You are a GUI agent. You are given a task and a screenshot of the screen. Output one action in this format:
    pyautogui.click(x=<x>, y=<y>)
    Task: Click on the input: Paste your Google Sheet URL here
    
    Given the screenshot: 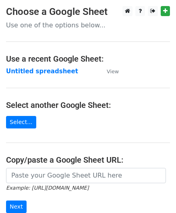 What is the action you would take?
    pyautogui.click(x=86, y=175)
    